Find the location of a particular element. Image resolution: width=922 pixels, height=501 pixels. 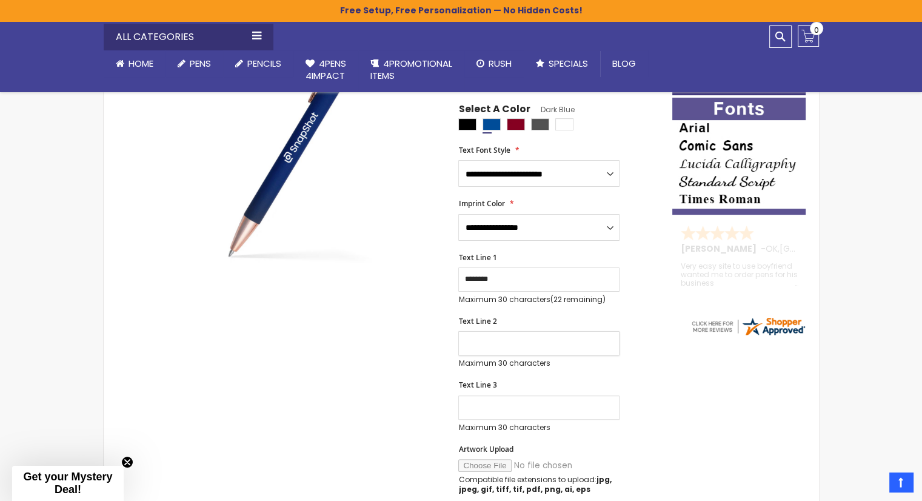

div: Get your Mystery Deal!Close teaser is located at coordinates (68, 483).